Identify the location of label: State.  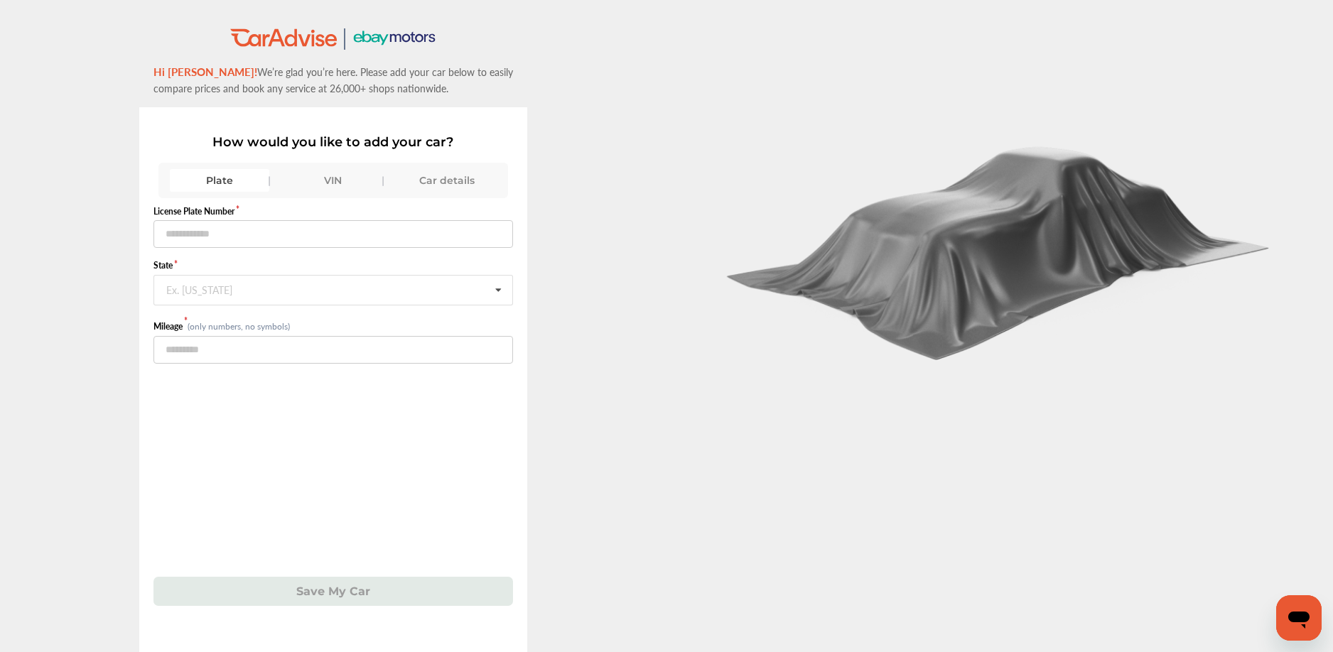
(333, 265).